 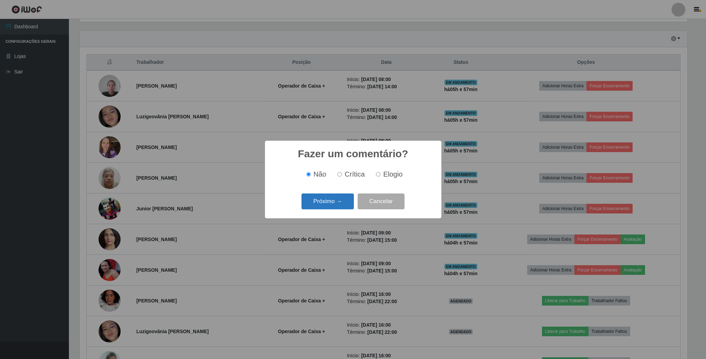 I want to click on span: Elogio, so click(x=393, y=174).